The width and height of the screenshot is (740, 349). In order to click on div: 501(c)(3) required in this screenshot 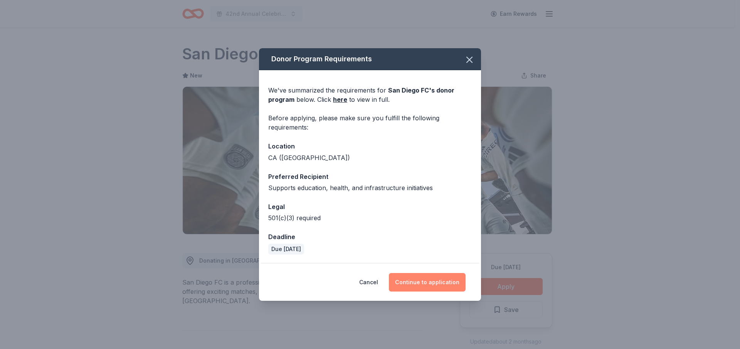, I will do `click(370, 218)`.